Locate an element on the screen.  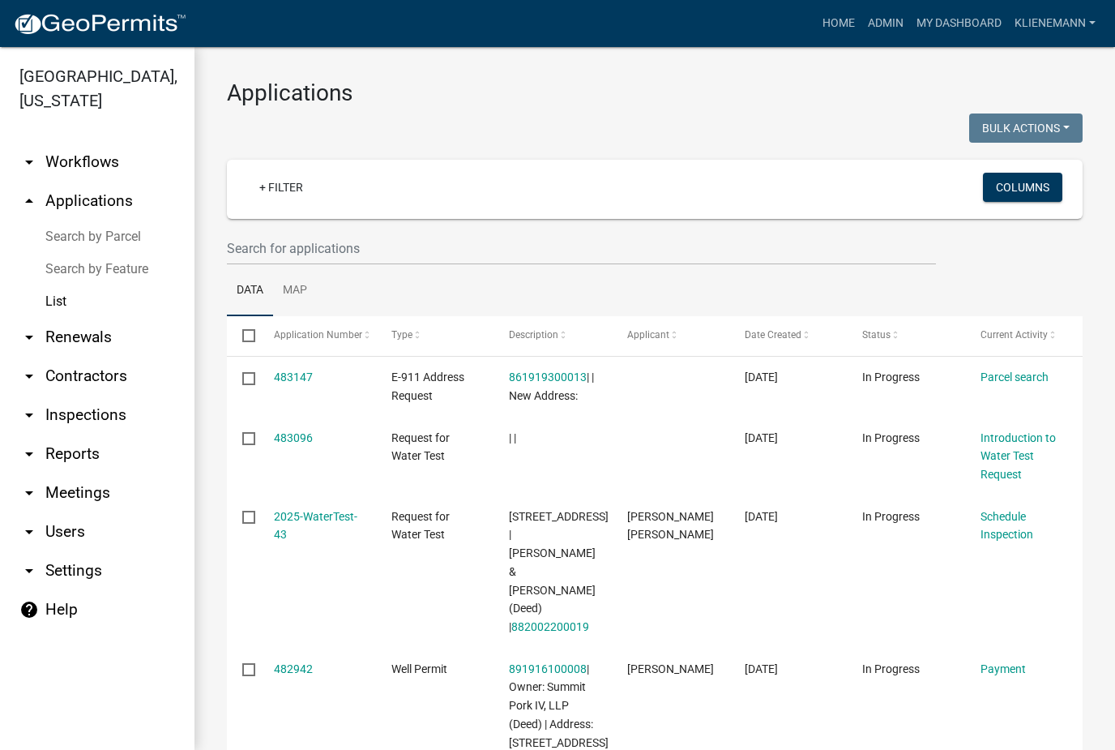
a: klienemann is located at coordinates (1055, 24).